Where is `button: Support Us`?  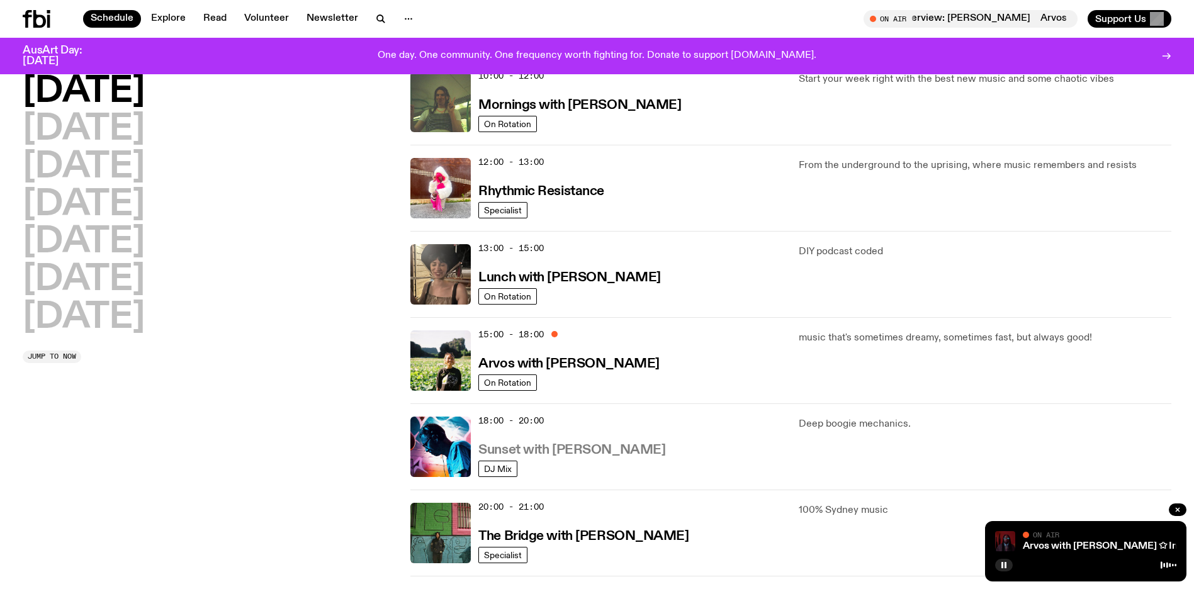
button: Support Us is located at coordinates (1130, 19).